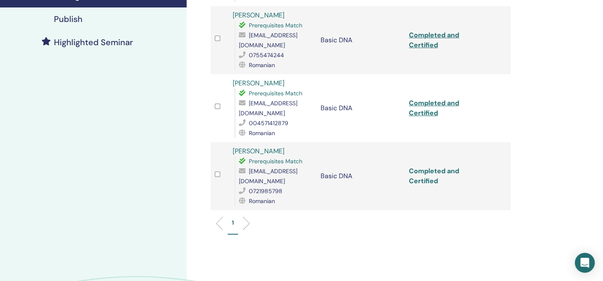  Describe the element at coordinates (584, 263) in the screenshot. I see `div: Open Intercom Messenger` at that location.